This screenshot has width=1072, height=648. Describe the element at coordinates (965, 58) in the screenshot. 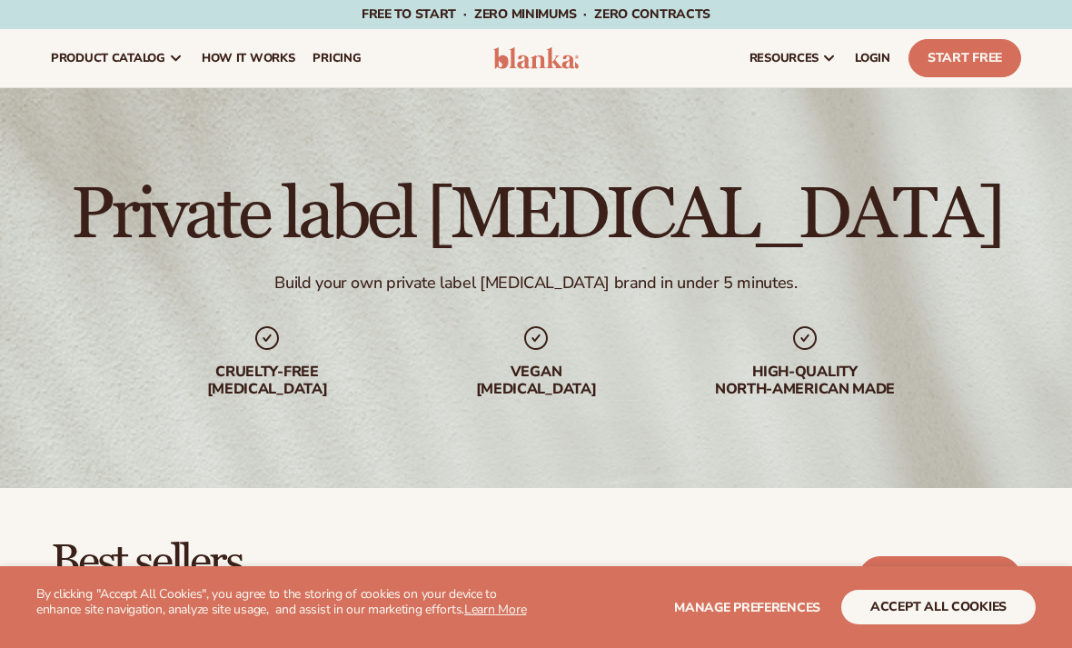

I see `a: Start Free` at that location.